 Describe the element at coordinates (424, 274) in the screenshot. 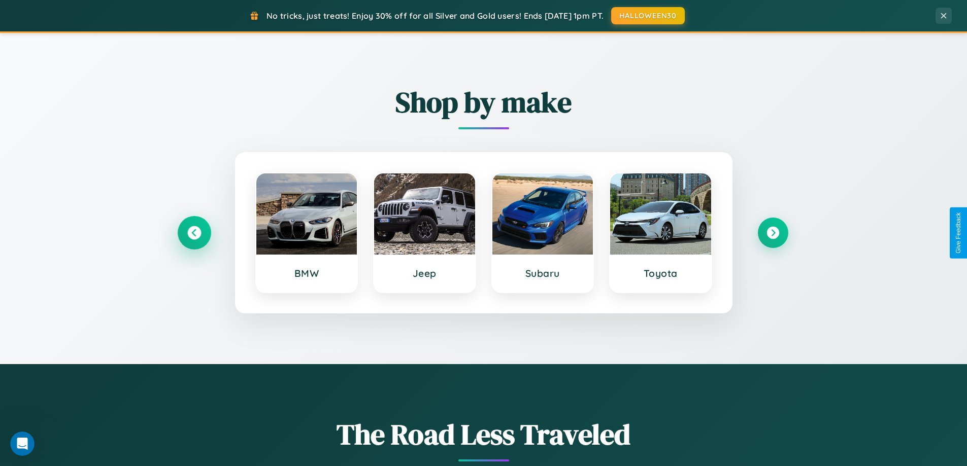

I see `h3: Jeep` at that location.